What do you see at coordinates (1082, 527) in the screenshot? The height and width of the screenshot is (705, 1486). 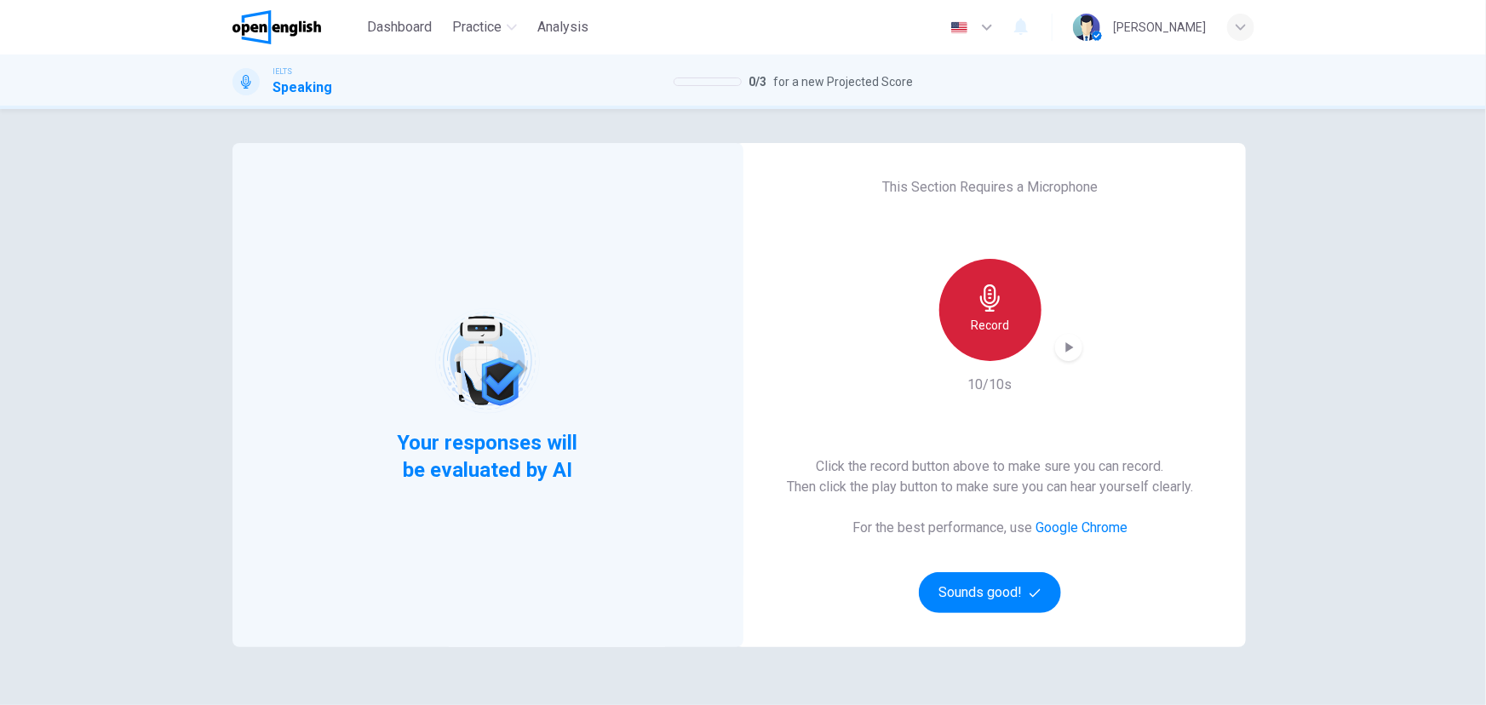 I see `a: Google Chrome` at bounding box center [1082, 527].